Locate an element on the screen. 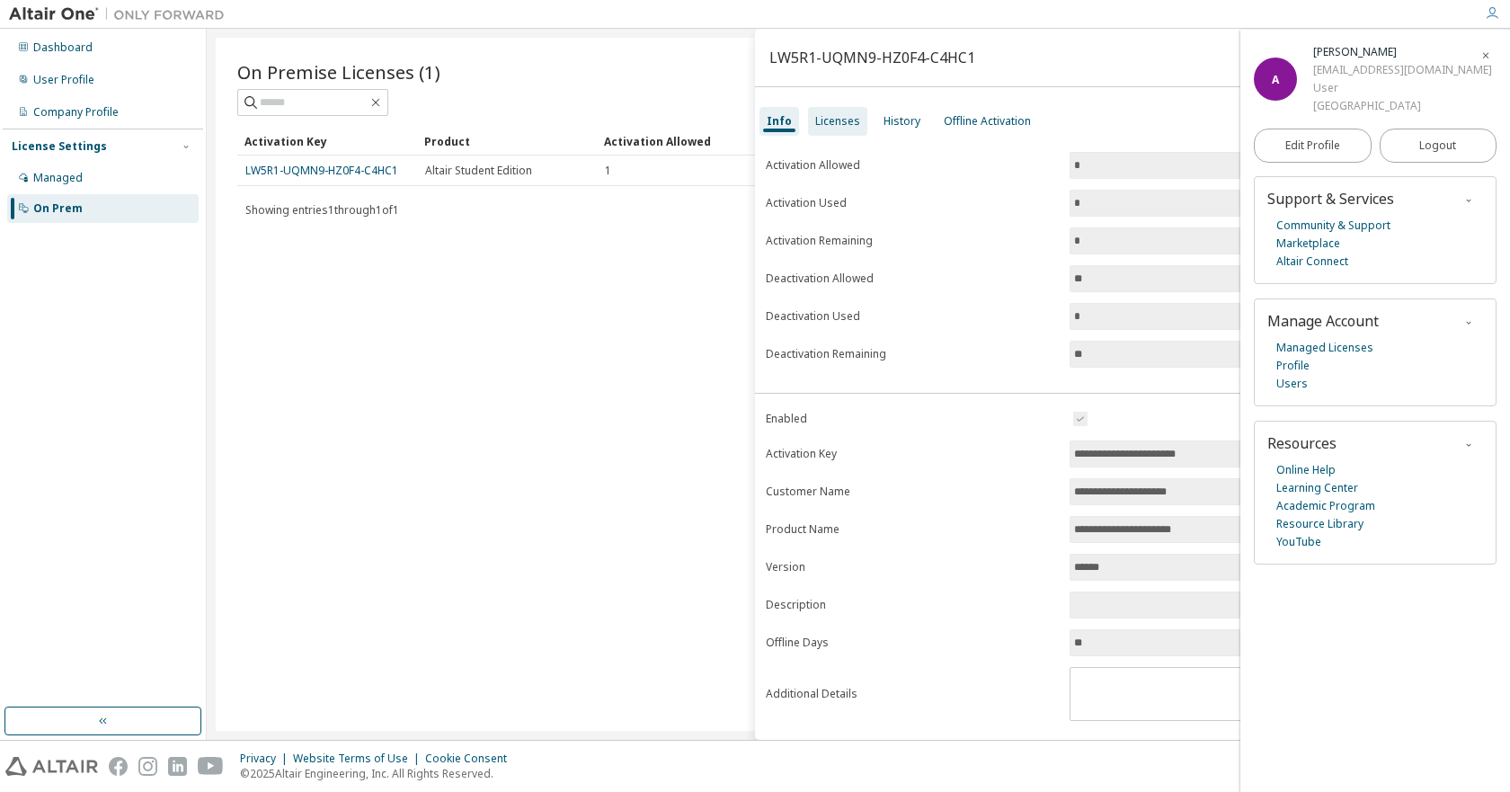  div: Activation Key is located at coordinates (327, 141).